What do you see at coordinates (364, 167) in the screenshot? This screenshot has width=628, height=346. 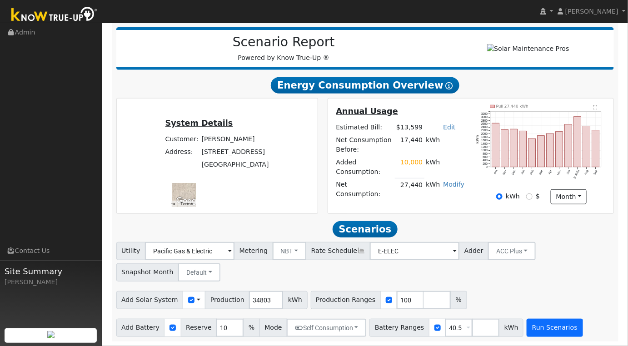 I see `td: Added Consumption:` at bounding box center [364, 167].